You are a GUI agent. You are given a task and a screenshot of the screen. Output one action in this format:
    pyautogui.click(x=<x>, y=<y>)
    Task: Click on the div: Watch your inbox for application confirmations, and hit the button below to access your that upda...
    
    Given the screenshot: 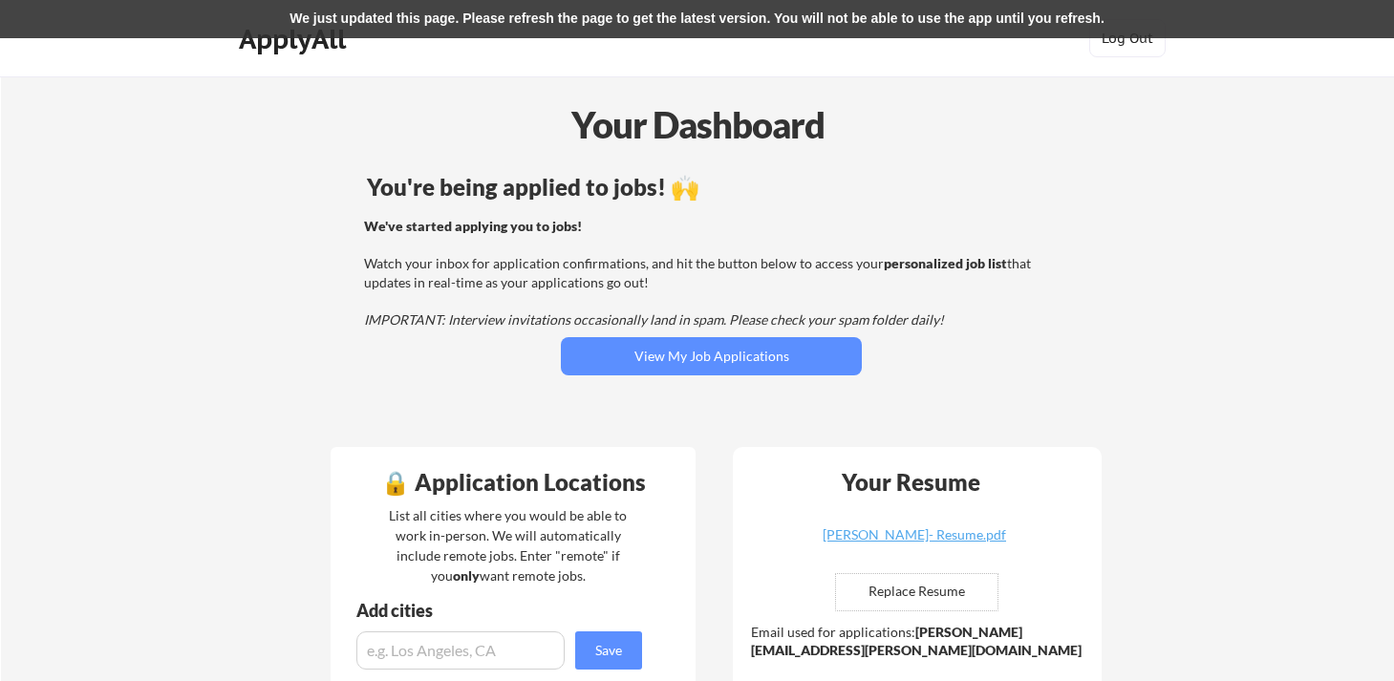 What is the action you would take?
    pyautogui.click(x=708, y=273)
    